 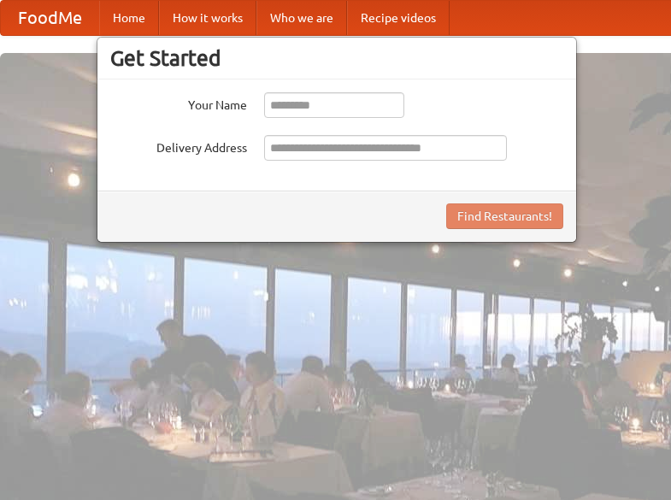 I want to click on a: Recipe videos, so click(x=398, y=18).